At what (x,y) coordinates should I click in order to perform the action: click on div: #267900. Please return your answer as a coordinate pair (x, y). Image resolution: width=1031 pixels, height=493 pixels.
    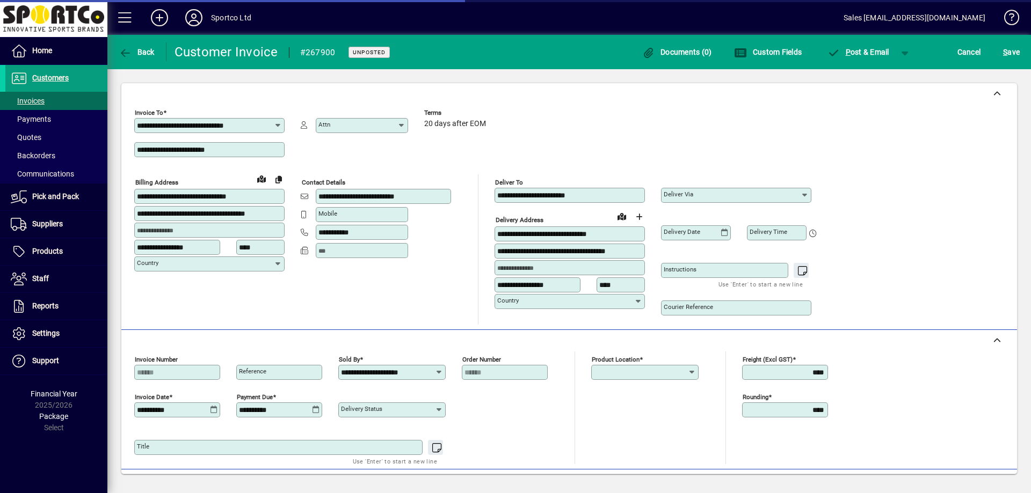
    Looking at the image, I should click on (318, 53).